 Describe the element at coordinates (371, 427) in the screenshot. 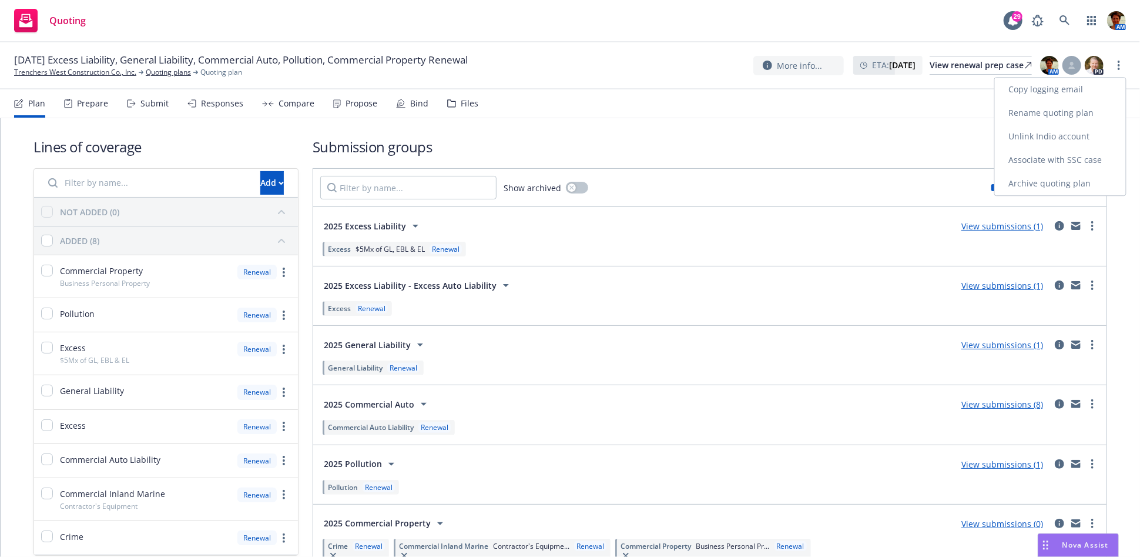

I see `span: Commercial Auto Liability` at that location.